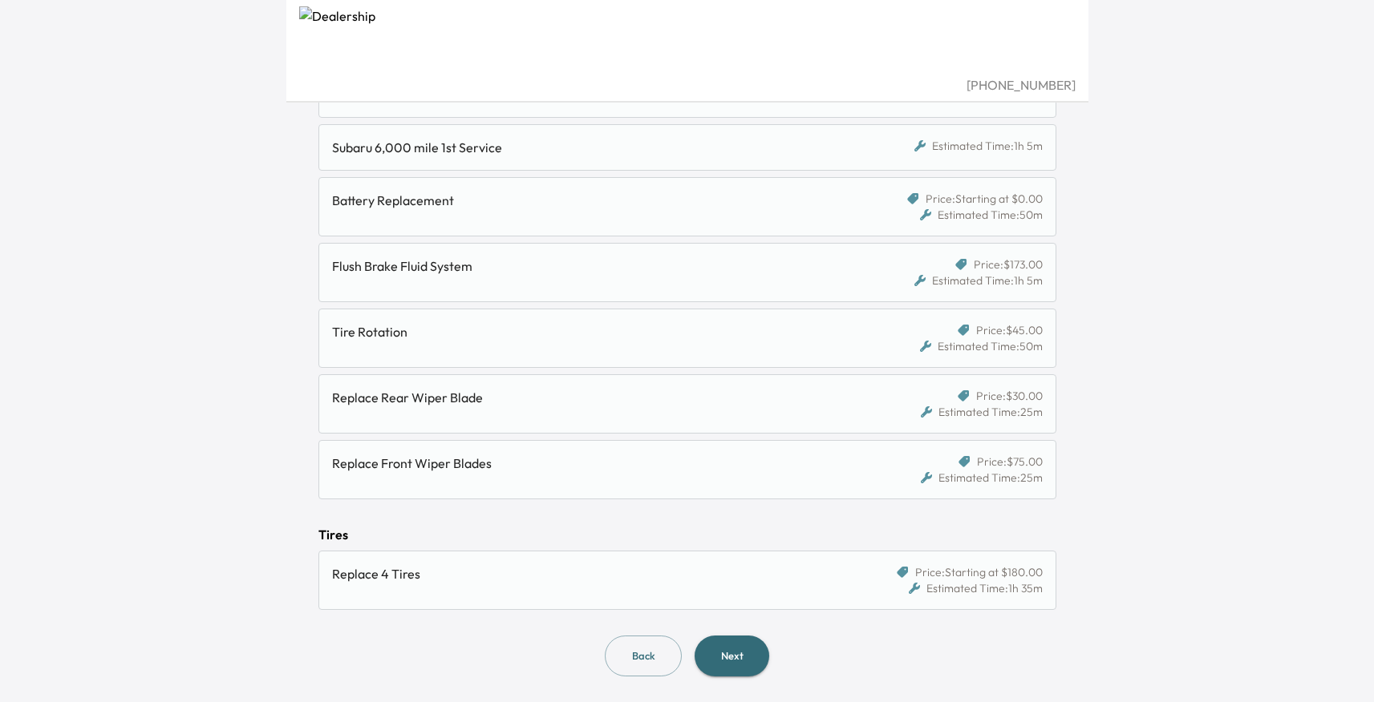  What do you see at coordinates (592, 266) in the screenshot?
I see `div: Flush Brake Fluid System` at bounding box center [592, 266].